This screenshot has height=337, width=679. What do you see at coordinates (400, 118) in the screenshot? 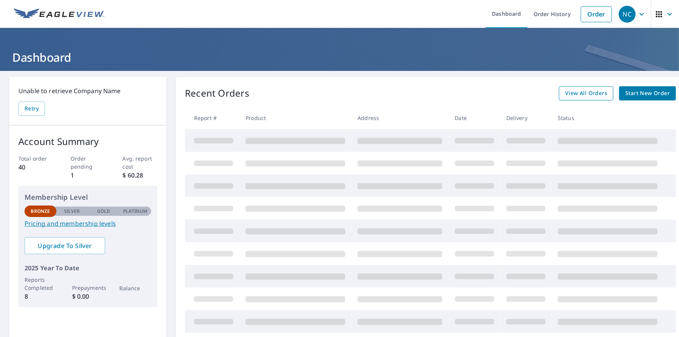
I see `th: Address` at bounding box center [400, 118].